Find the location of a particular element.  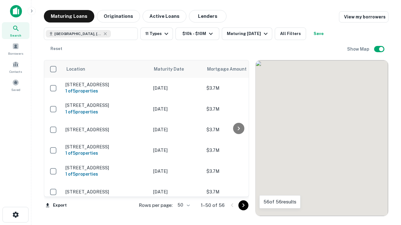

th: Mortgage Amount is located at coordinates (238, 69).